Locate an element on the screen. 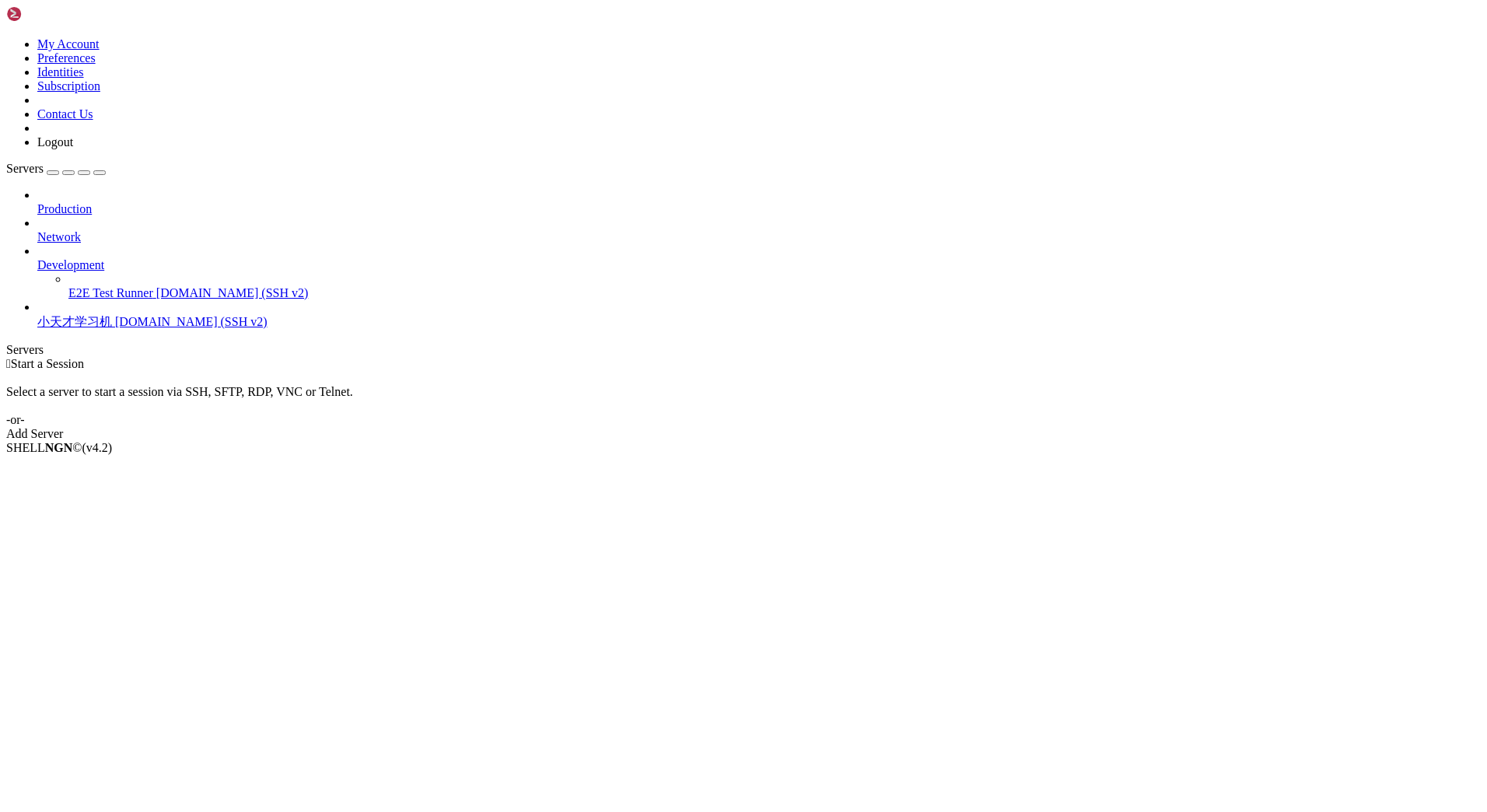  span: Start a Session is located at coordinates (47, 363).